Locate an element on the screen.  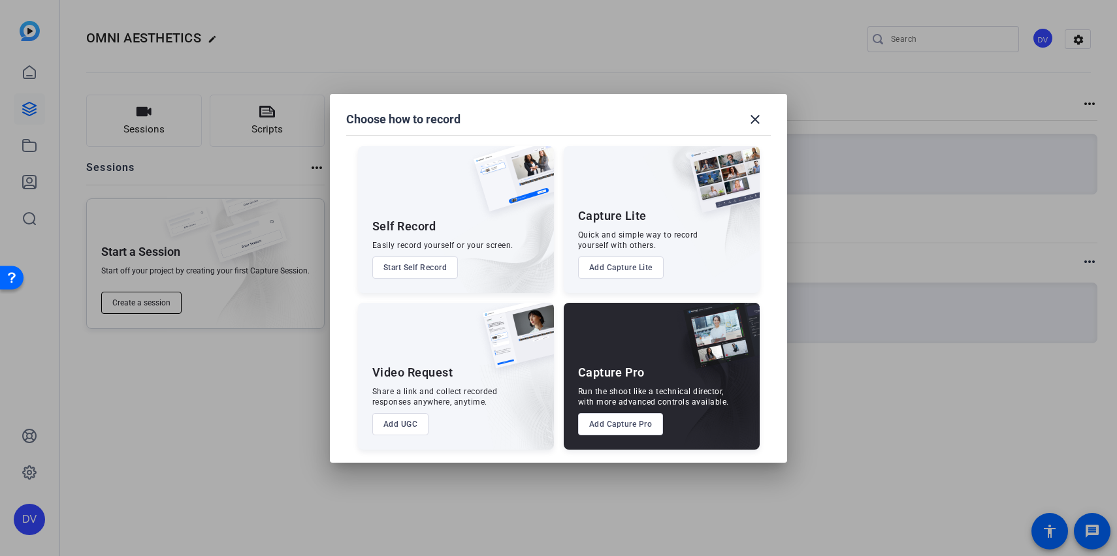
h1: Choose how to record is located at coordinates (403, 119).